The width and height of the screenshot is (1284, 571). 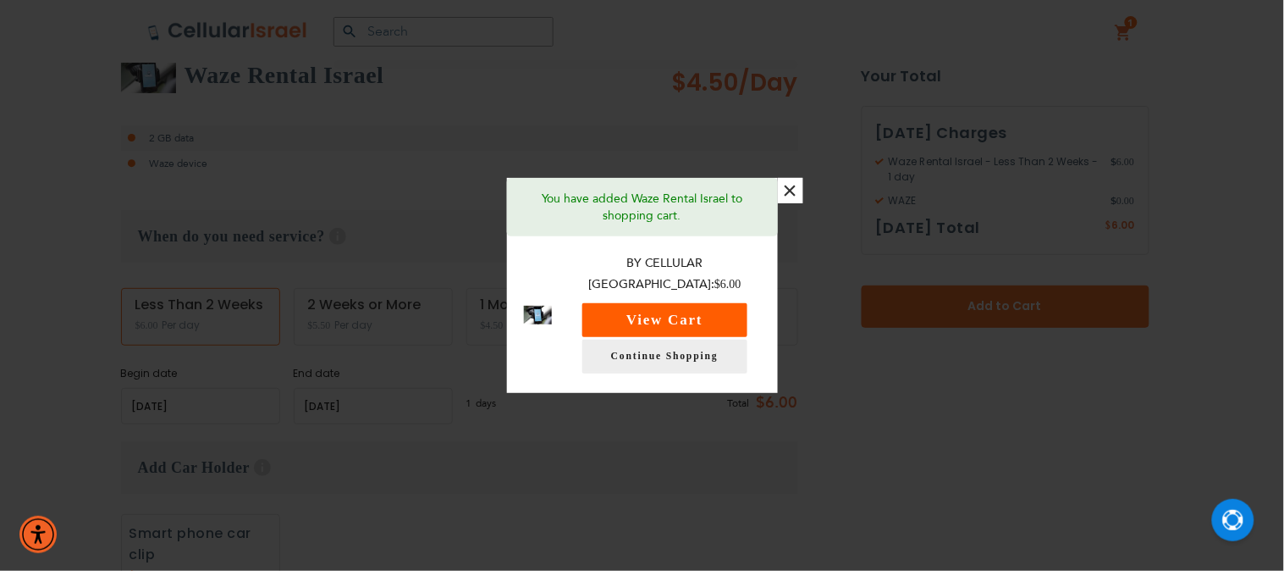 What do you see at coordinates (665, 320) in the screenshot?
I see `button: View Cart` at bounding box center [665, 320].